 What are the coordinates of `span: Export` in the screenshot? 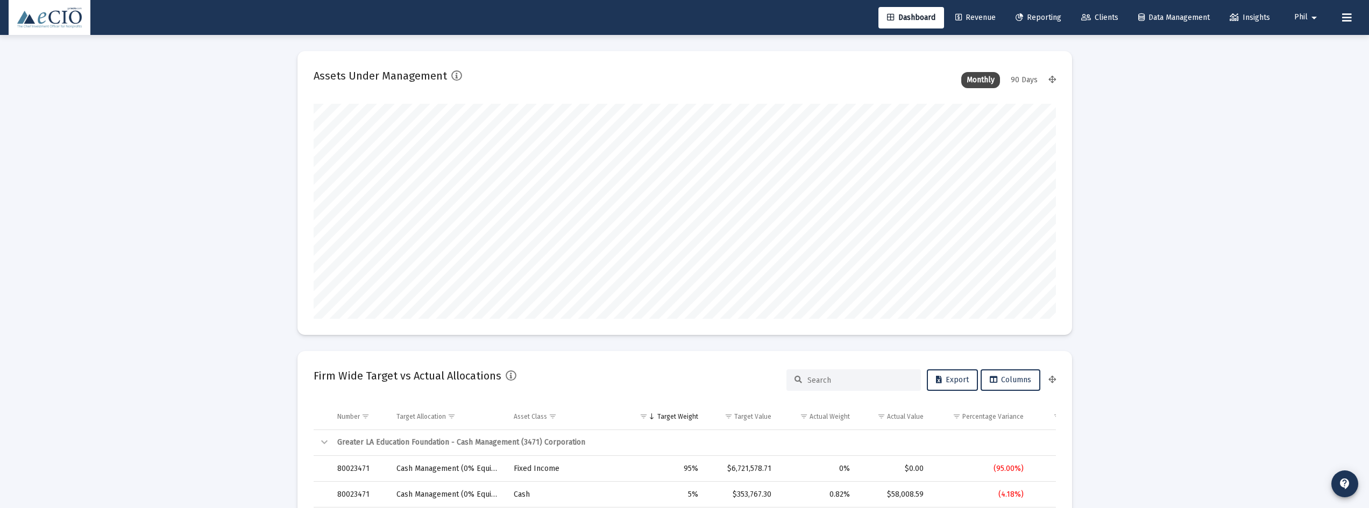 It's located at (952, 380).